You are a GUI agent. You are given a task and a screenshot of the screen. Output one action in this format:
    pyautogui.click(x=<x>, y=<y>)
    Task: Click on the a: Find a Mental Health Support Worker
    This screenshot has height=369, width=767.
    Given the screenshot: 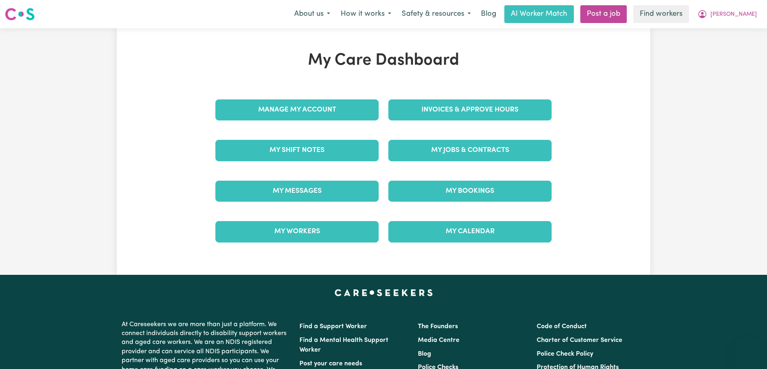 What is the action you would take?
    pyautogui.click(x=344, y=345)
    